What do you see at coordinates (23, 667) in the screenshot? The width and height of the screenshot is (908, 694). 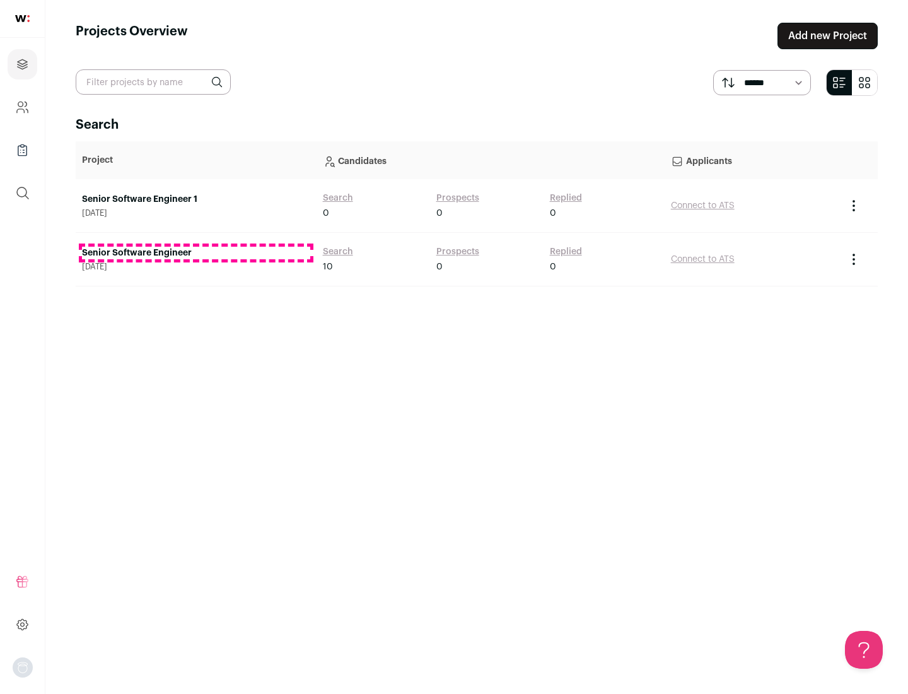 I see `button: Open dropdown` at bounding box center [23, 667].